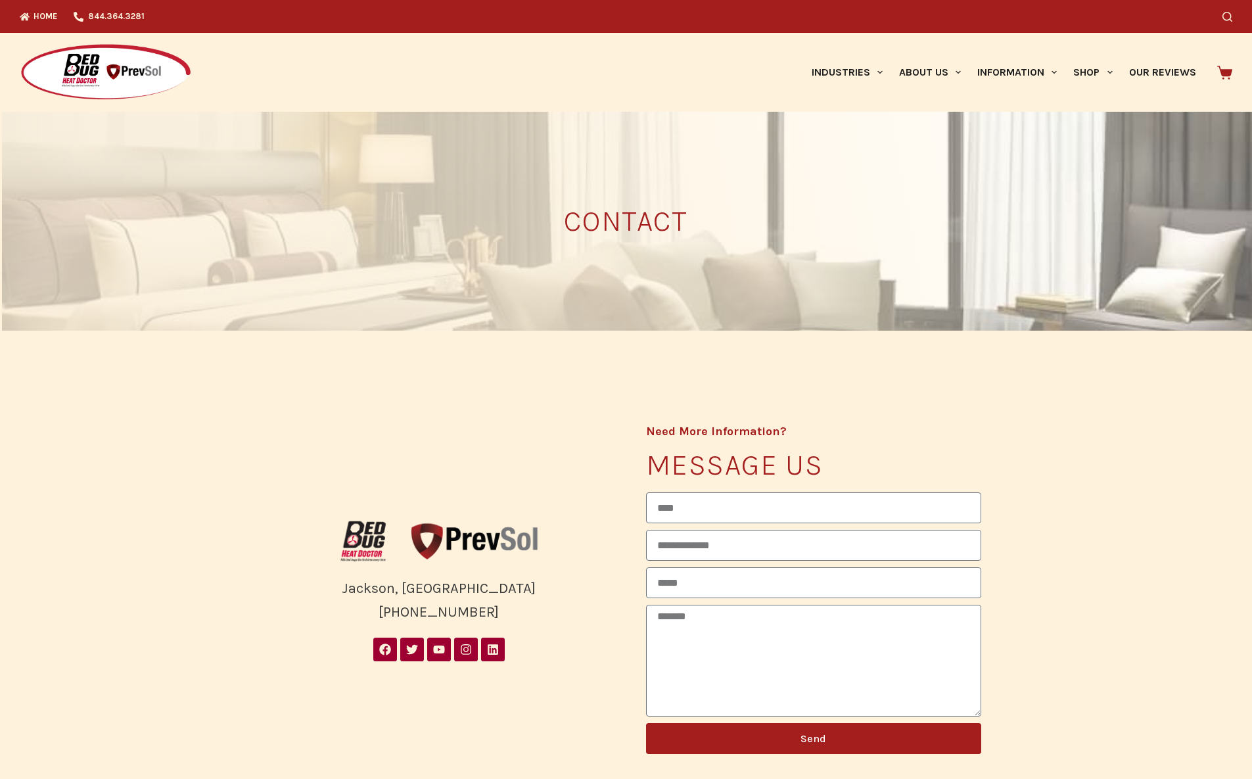  What do you see at coordinates (813, 738) in the screenshot?
I see `button: Send` at bounding box center [813, 738].